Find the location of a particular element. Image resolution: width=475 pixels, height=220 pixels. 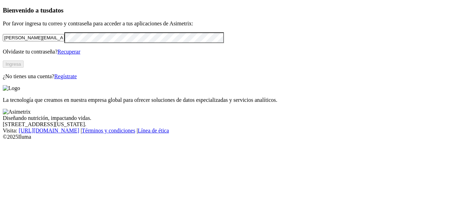

span: datos is located at coordinates (56, 10).